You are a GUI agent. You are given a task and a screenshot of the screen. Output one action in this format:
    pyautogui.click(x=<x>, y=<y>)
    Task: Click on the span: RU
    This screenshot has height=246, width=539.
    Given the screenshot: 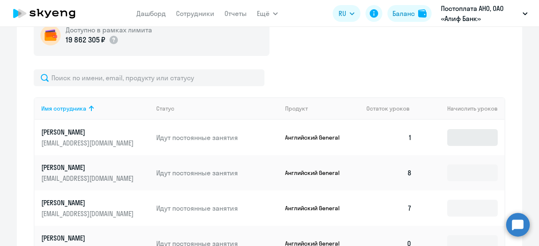 What is the action you would take?
    pyautogui.click(x=343, y=13)
    